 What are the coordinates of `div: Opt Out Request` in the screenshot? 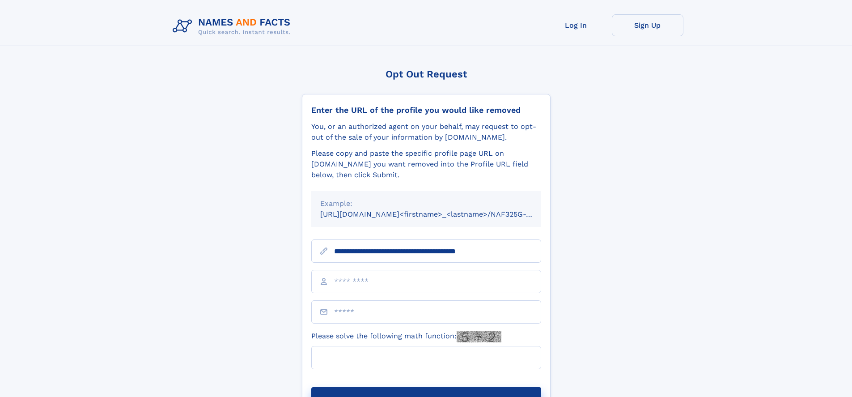 It's located at (426, 74).